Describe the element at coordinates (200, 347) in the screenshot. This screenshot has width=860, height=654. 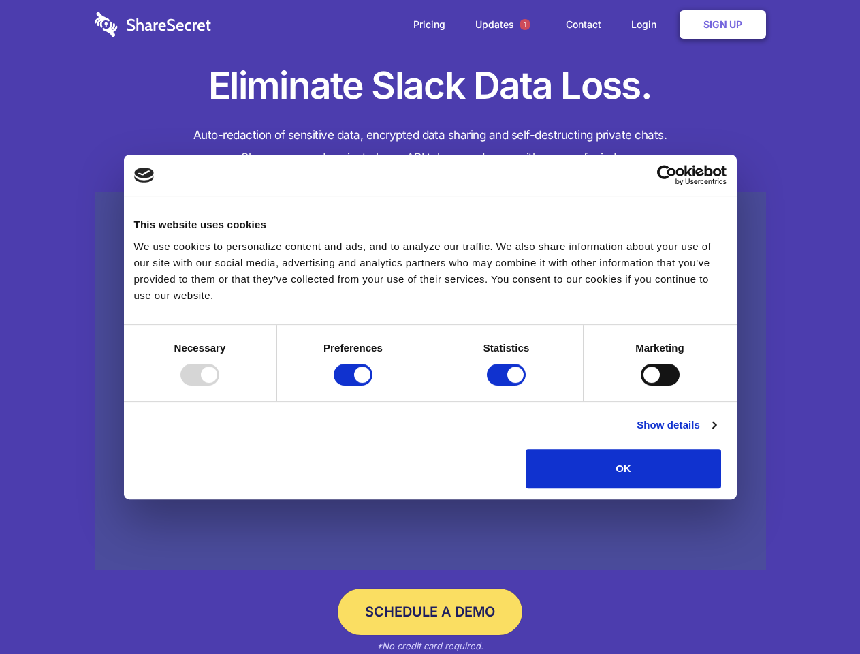
I see `strong: Necessary` at that location.